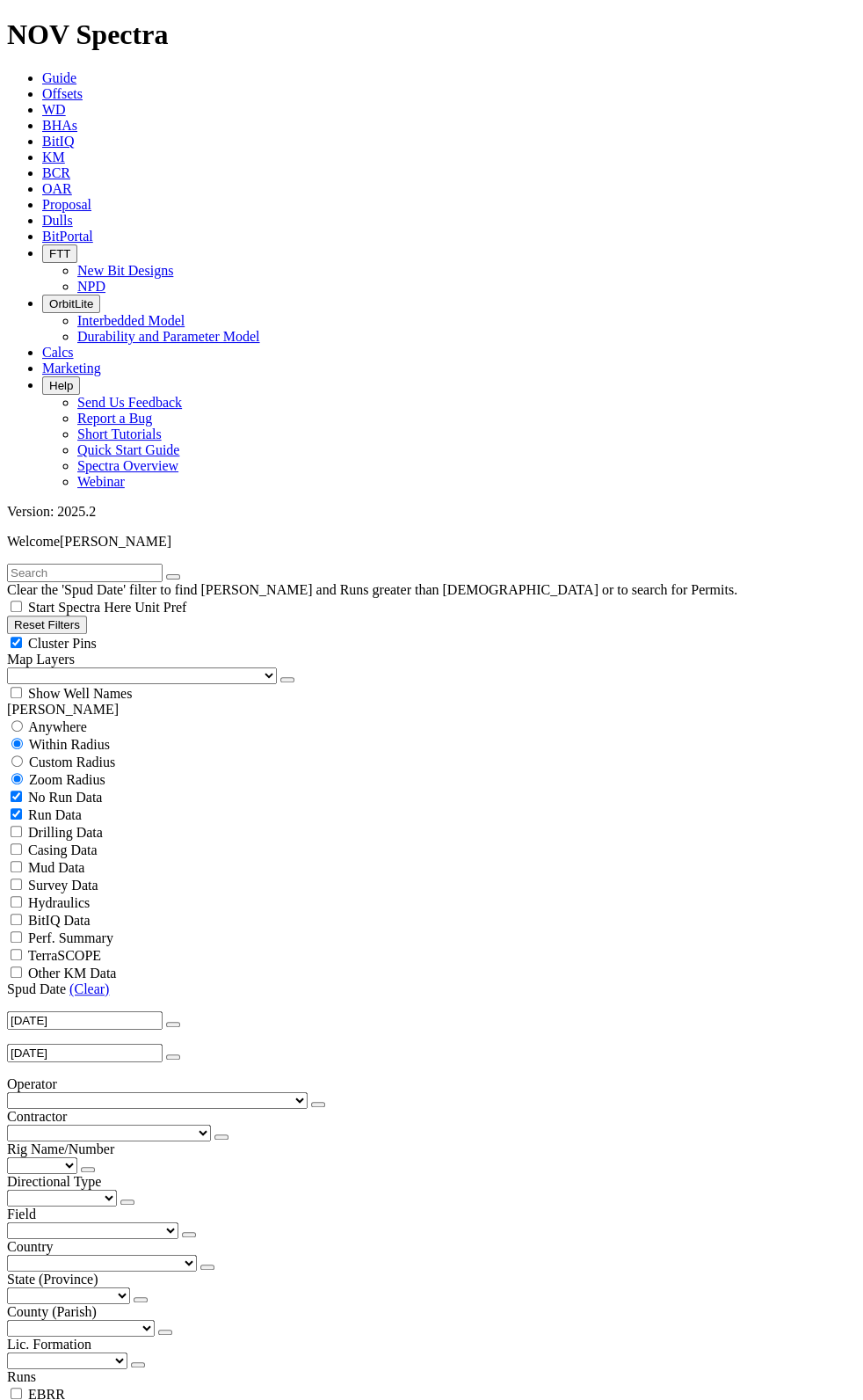 Image resolution: width=863 pixels, height=1400 pixels. What do you see at coordinates (57, 726) in the screenshot?
I see `span: Anywhere` at bounding box center [57, 726].